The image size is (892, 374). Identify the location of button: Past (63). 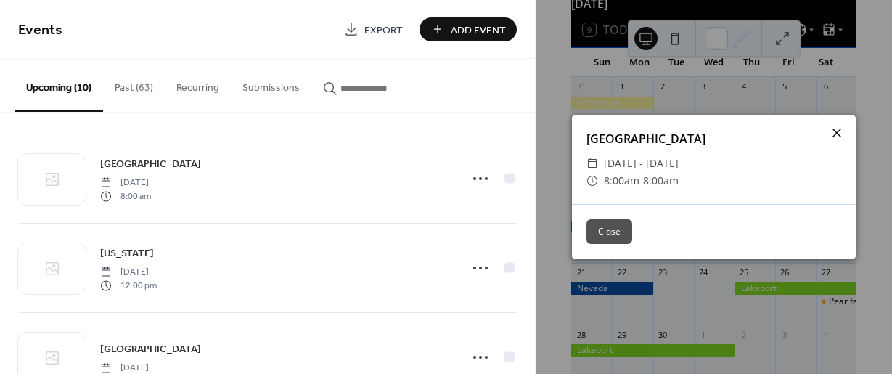
(134, 84).